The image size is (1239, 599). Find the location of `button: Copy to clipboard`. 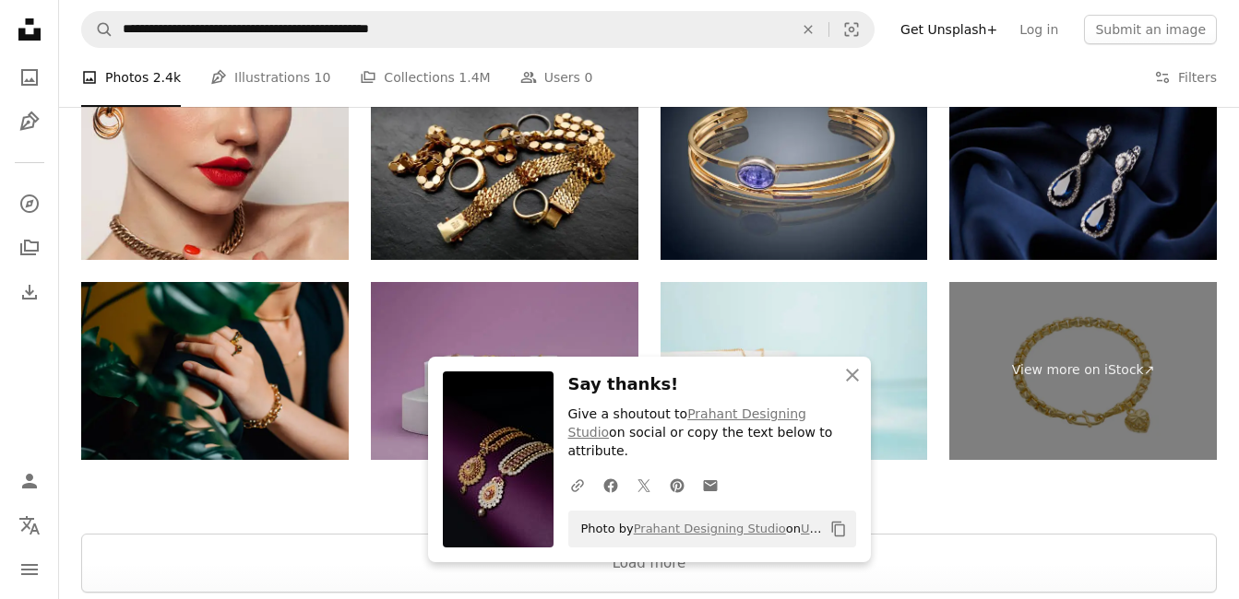

button: Copy to clipboard is located at coordinates (838, 529).